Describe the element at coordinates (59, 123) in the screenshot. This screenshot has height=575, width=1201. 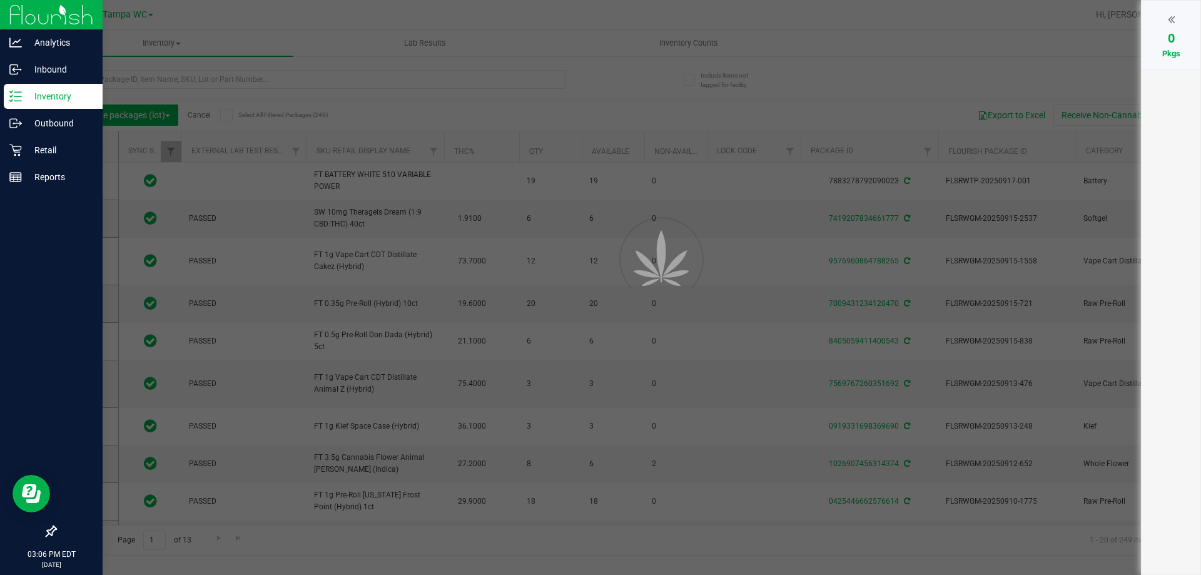
I see `p: Outbound` at that location.